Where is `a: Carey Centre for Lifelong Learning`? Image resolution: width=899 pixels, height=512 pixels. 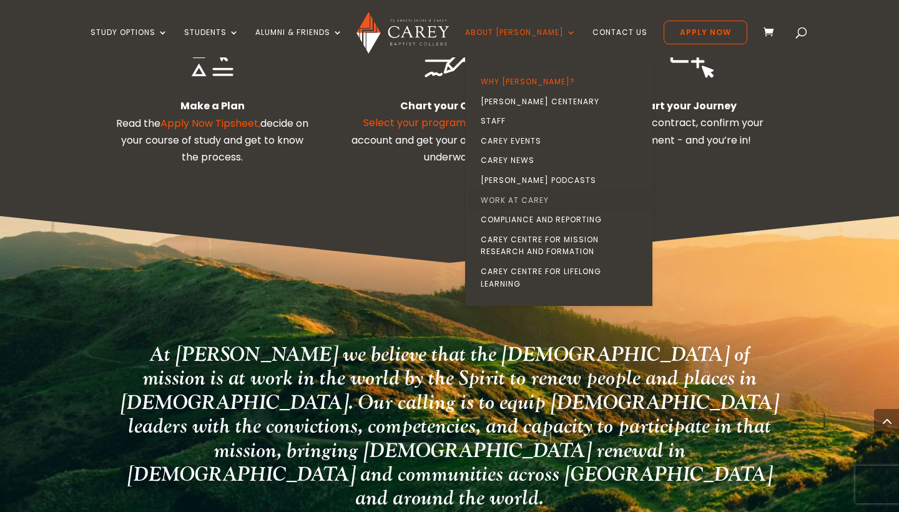
a: Carey Centre for Lifelong Learning is located at coordinates (562, 277).